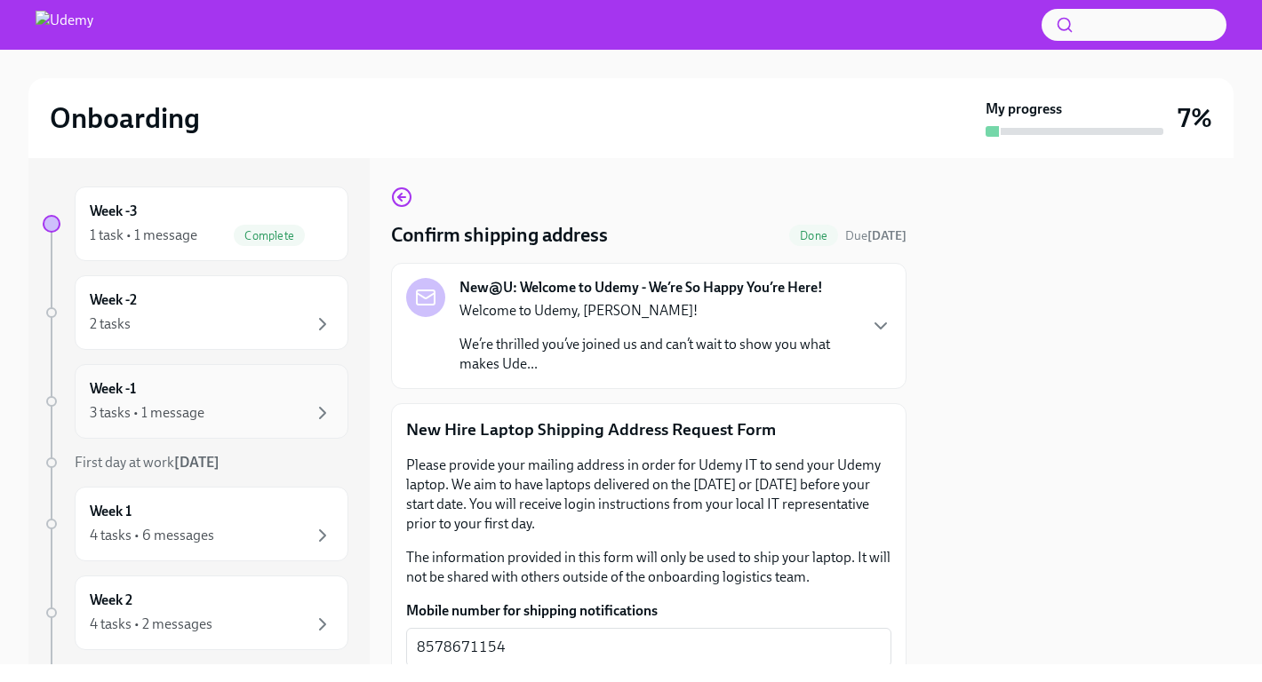  Describe the element at coordinates (641, 288) in the screenshot. I see `strong: New@U: Welcome to Udemy - We’re So Happy You’re Here!` at that location.